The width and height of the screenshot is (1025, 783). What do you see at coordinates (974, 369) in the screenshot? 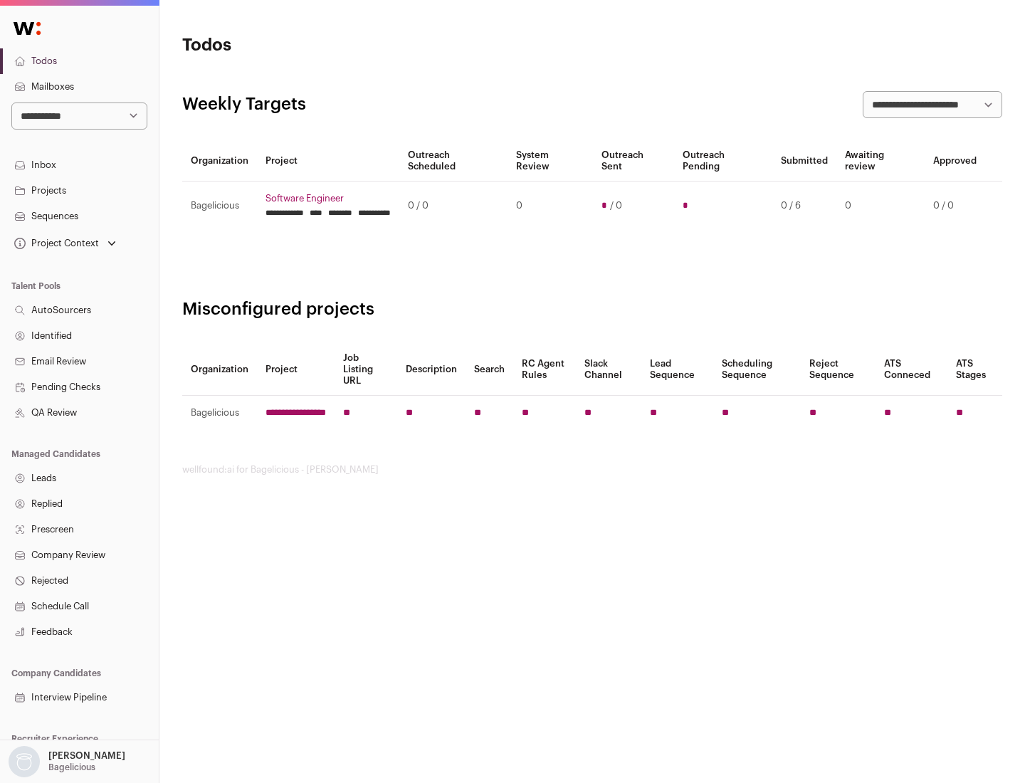
I see `th: ATS Stages` at bounding box center [974, 369].